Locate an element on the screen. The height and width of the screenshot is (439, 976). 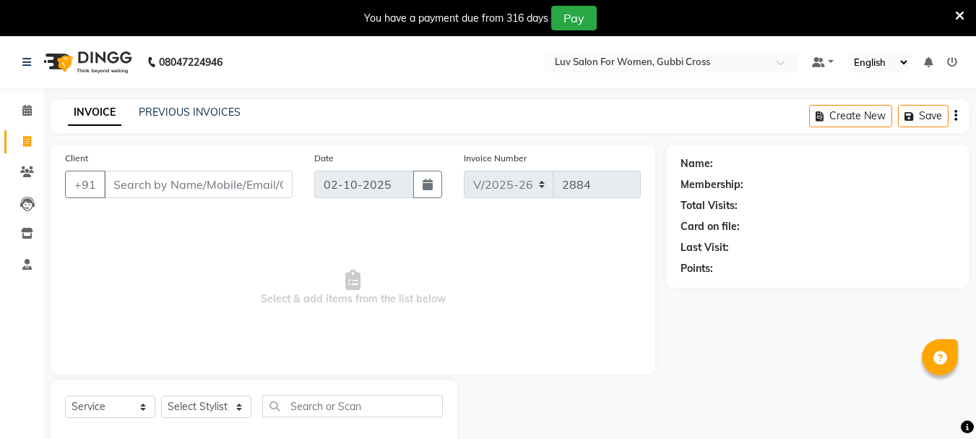
b: 08047224946 is located at coordinates (191, 62).